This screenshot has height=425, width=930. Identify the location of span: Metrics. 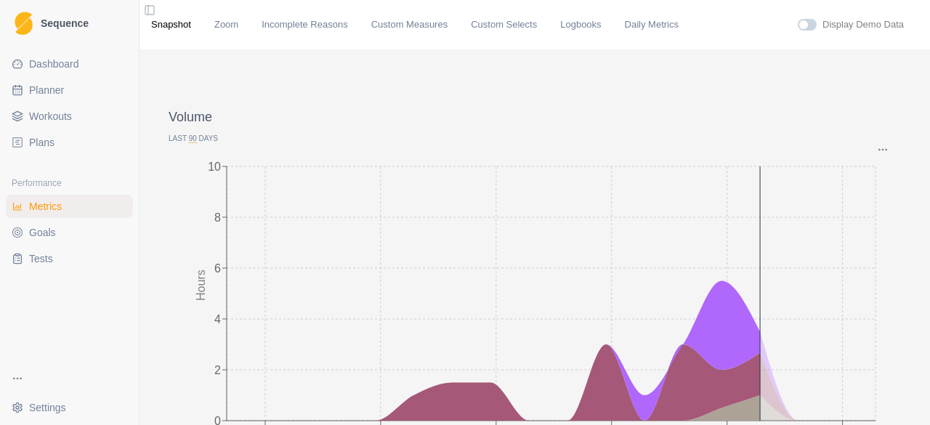
(45, 206).